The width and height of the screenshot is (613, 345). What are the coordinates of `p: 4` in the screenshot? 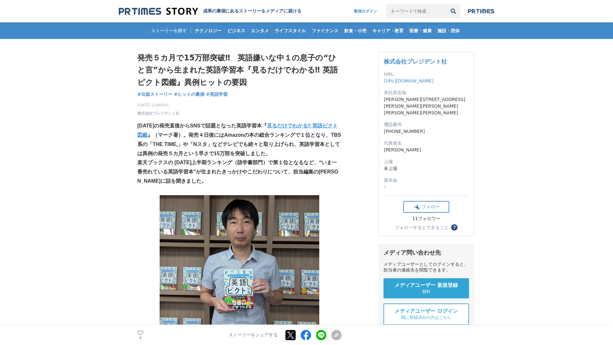 It's located at (140, 338).